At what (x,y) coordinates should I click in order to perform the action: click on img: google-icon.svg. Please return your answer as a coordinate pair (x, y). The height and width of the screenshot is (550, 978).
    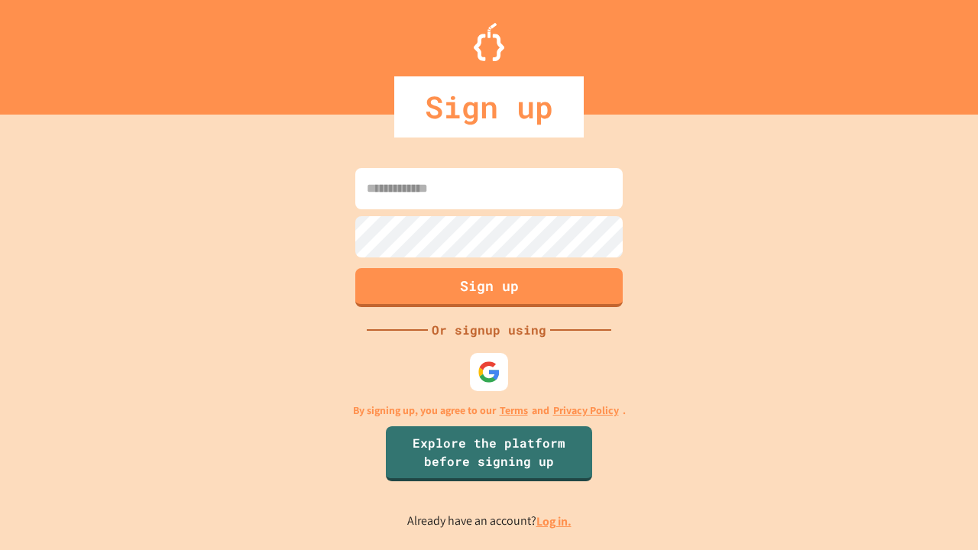
    Looking at the image, I should click on (489, 372).